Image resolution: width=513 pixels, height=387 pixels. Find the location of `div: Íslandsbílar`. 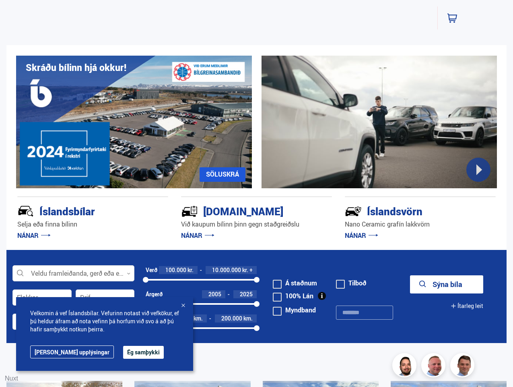

div: Íslandsbílar is located at coordinates (79, 210).